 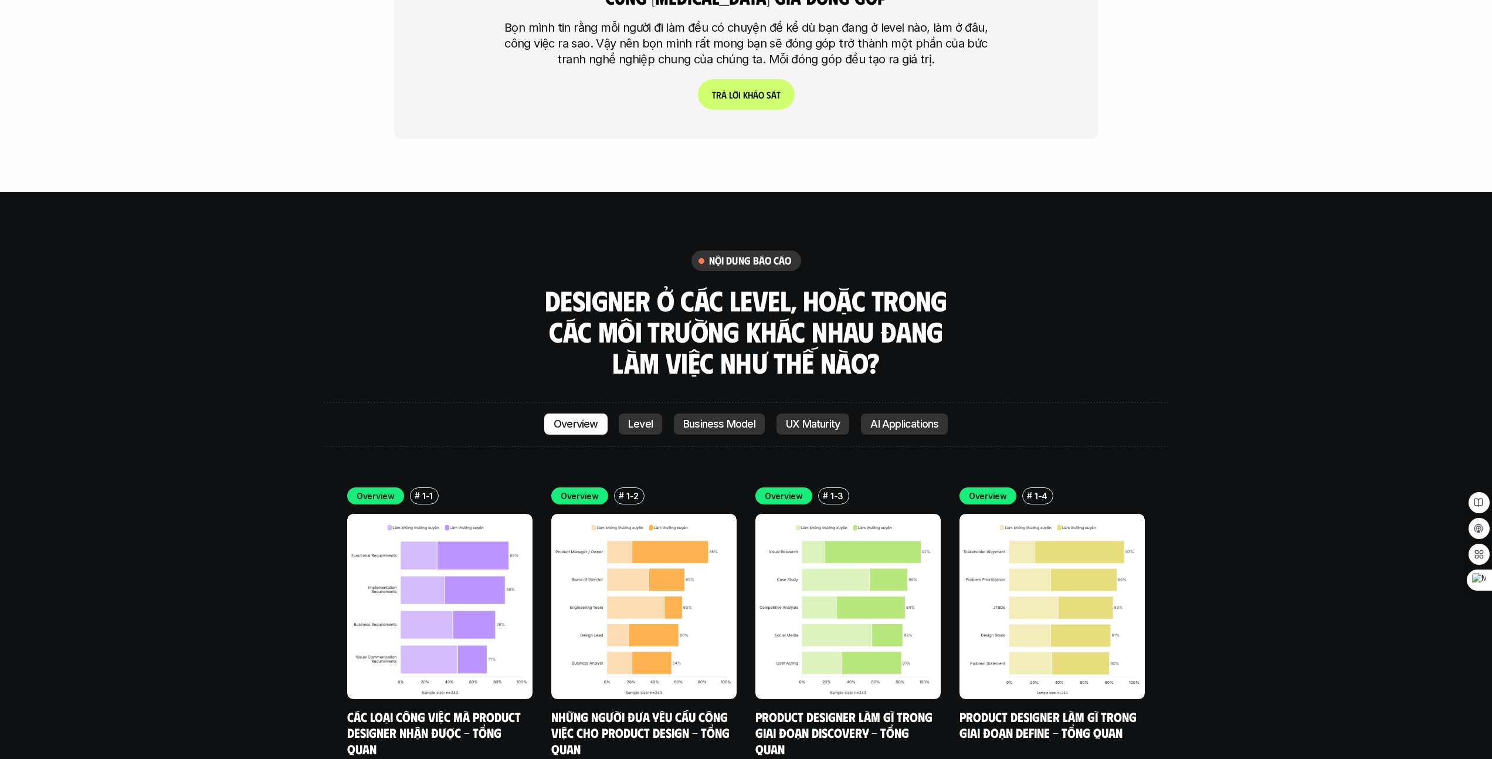 What do you see at coordinates (904, 424) in the screenshot?
I see `a: AI Applications` at bounding box center [904, 424].